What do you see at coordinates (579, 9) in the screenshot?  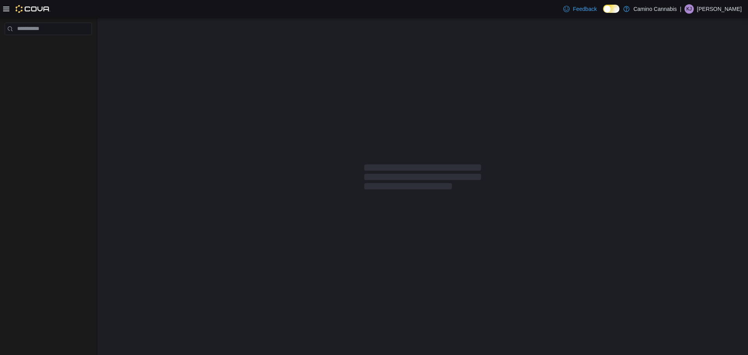 I see `a: Feedback` at bounding box center [579, 9].